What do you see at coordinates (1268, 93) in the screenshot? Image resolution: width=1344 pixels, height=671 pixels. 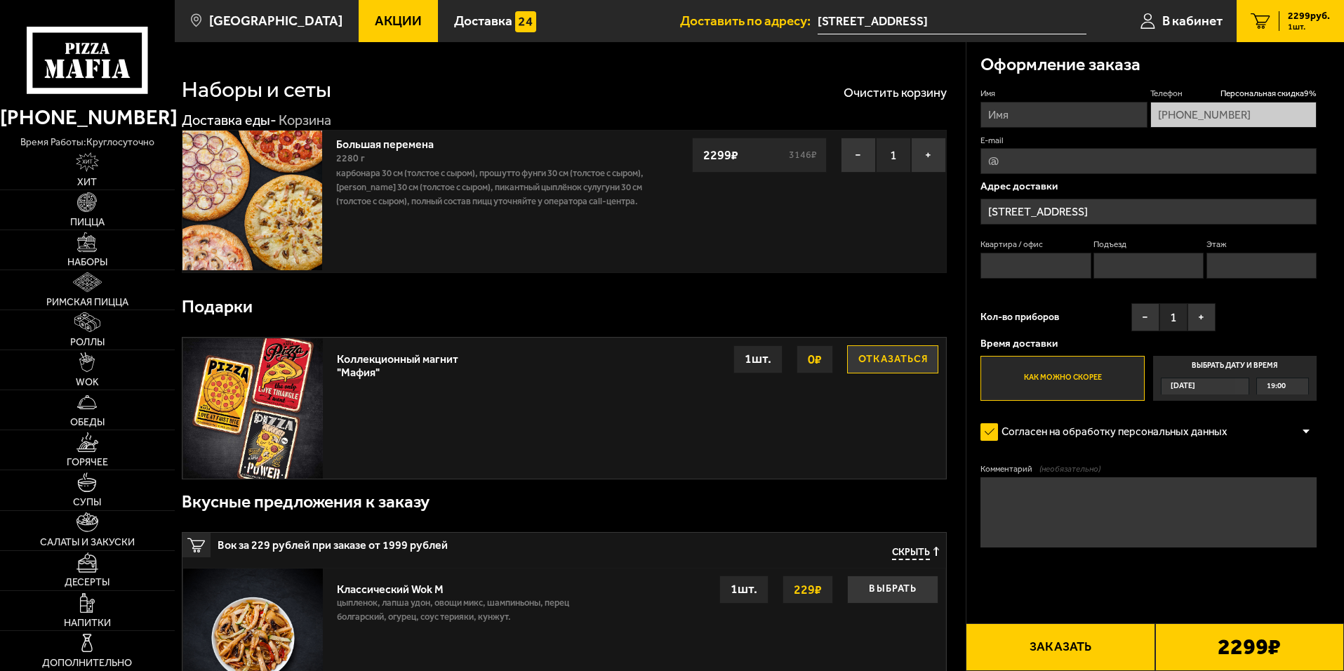 I see `span: Персональная скидка 9 %` at bounding box center [1268, 93].